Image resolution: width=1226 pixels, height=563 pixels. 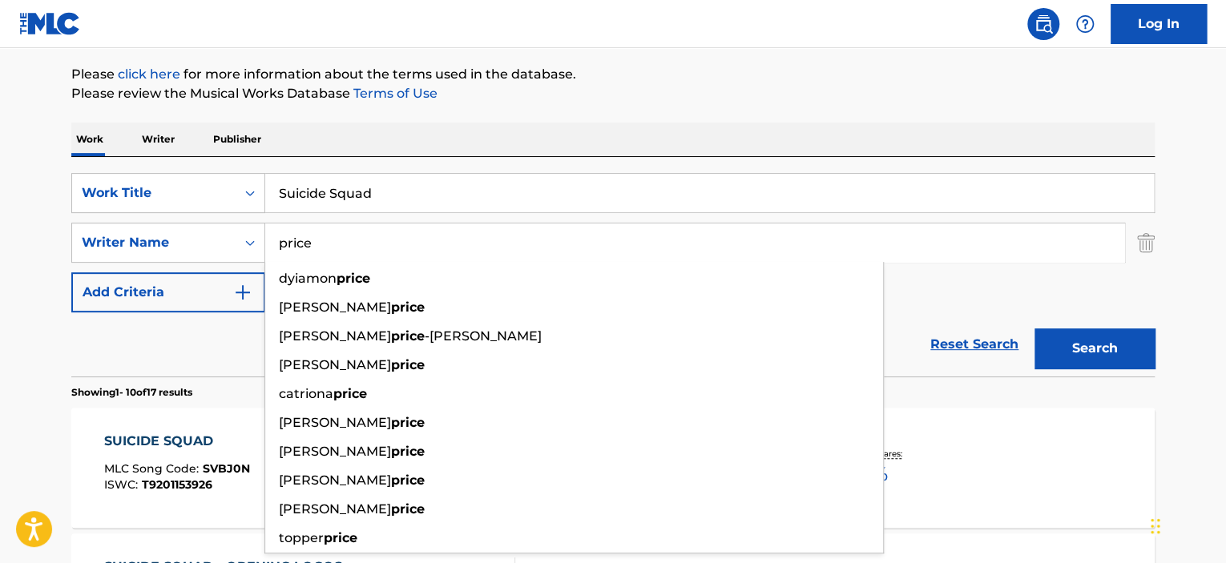 What do you see at coordinates (1146, 243) in the screenshot?
I see `img: Delete Criterion` at bounding box center [1146, 243].